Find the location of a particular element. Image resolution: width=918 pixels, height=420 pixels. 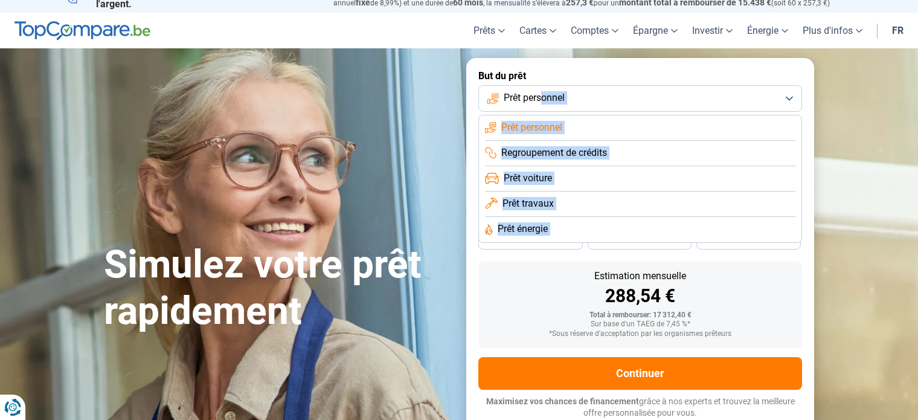

a: Plus d'infos is located at coordinates (832, 30).